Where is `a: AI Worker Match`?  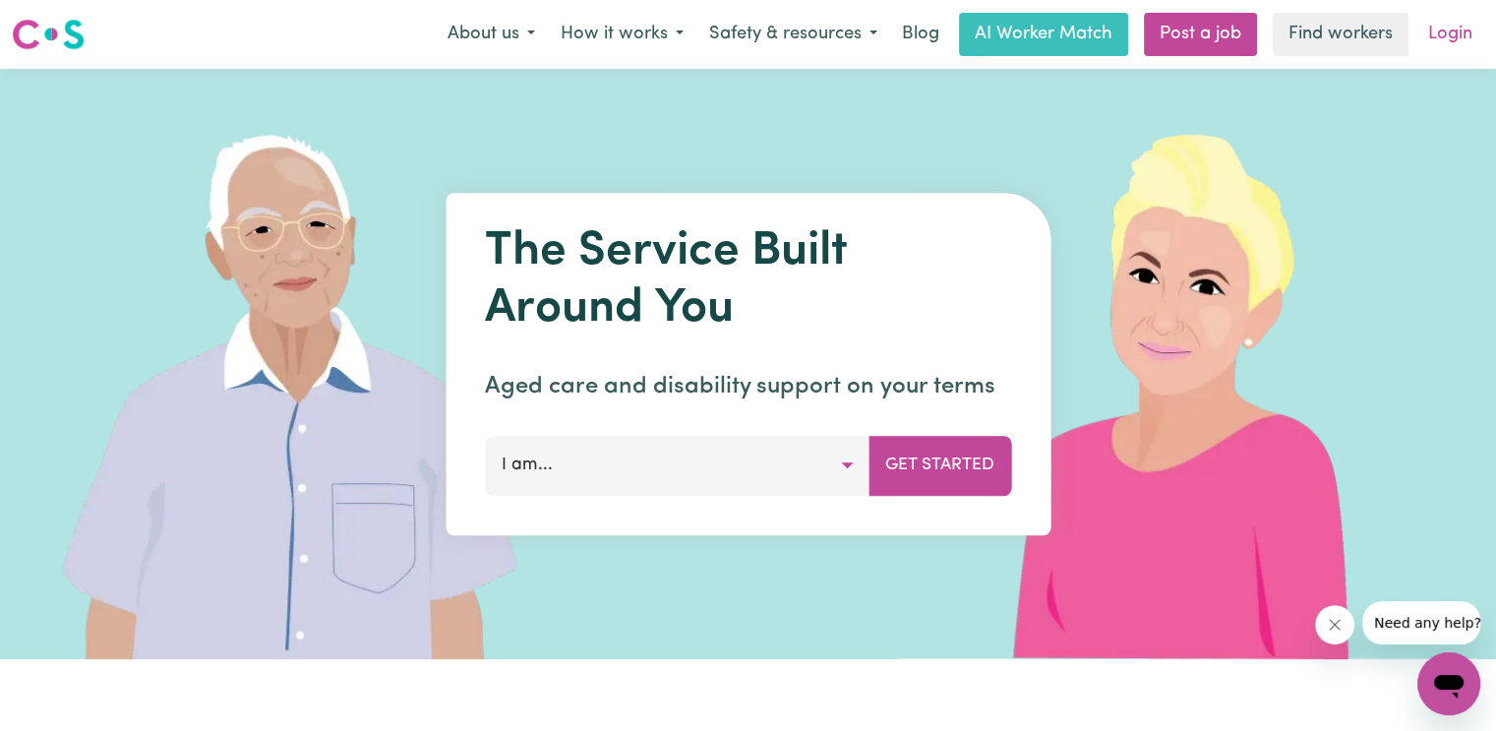
a: AI Worker Match is located at coordinates (1043, 34).